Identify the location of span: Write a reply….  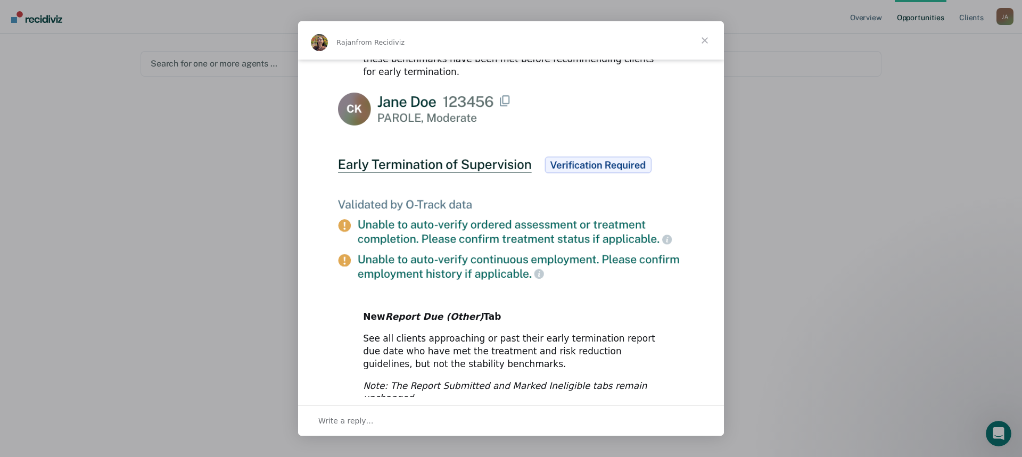
(346, 421).